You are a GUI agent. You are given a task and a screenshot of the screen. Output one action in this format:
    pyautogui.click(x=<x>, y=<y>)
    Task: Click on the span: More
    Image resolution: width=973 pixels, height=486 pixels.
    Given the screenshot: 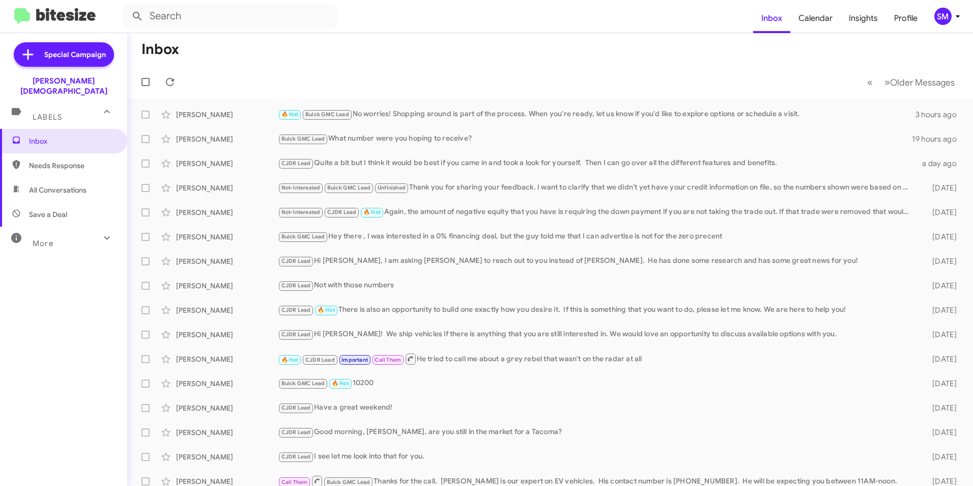 What is the action you would take?
    pyautogui.click(x=43, y=243)
    